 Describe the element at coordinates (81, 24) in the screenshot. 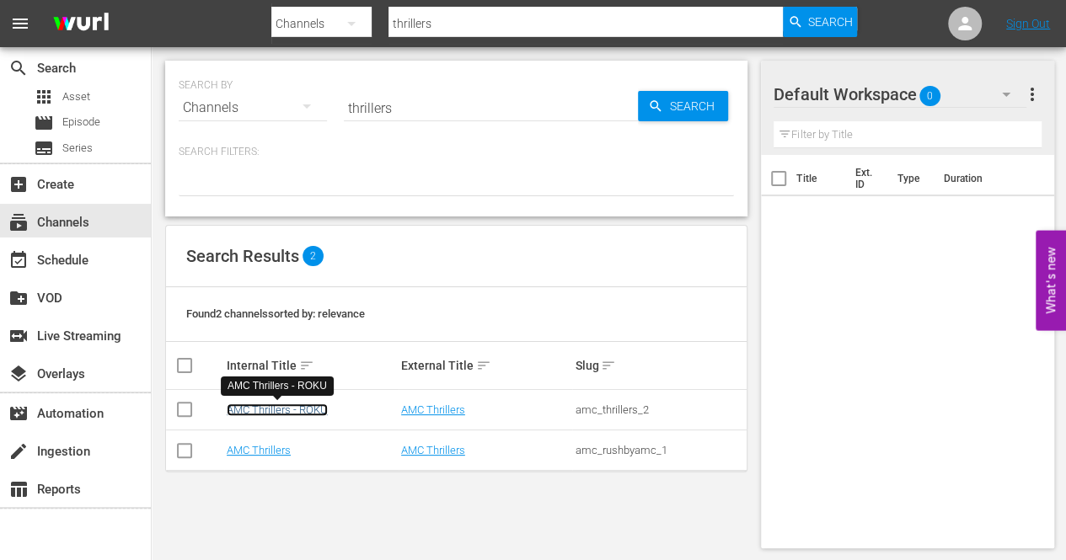

I see `img: ans4CAIJ8jUAAAAAAAAAAAAAAAAAAAAAAAAgQb4GAAAAAAAAAAAAAAAAAAAAAAAAJMjXAAAAAAAAAAAAAAAAAAAAAAAAgAT5G...` at that location.